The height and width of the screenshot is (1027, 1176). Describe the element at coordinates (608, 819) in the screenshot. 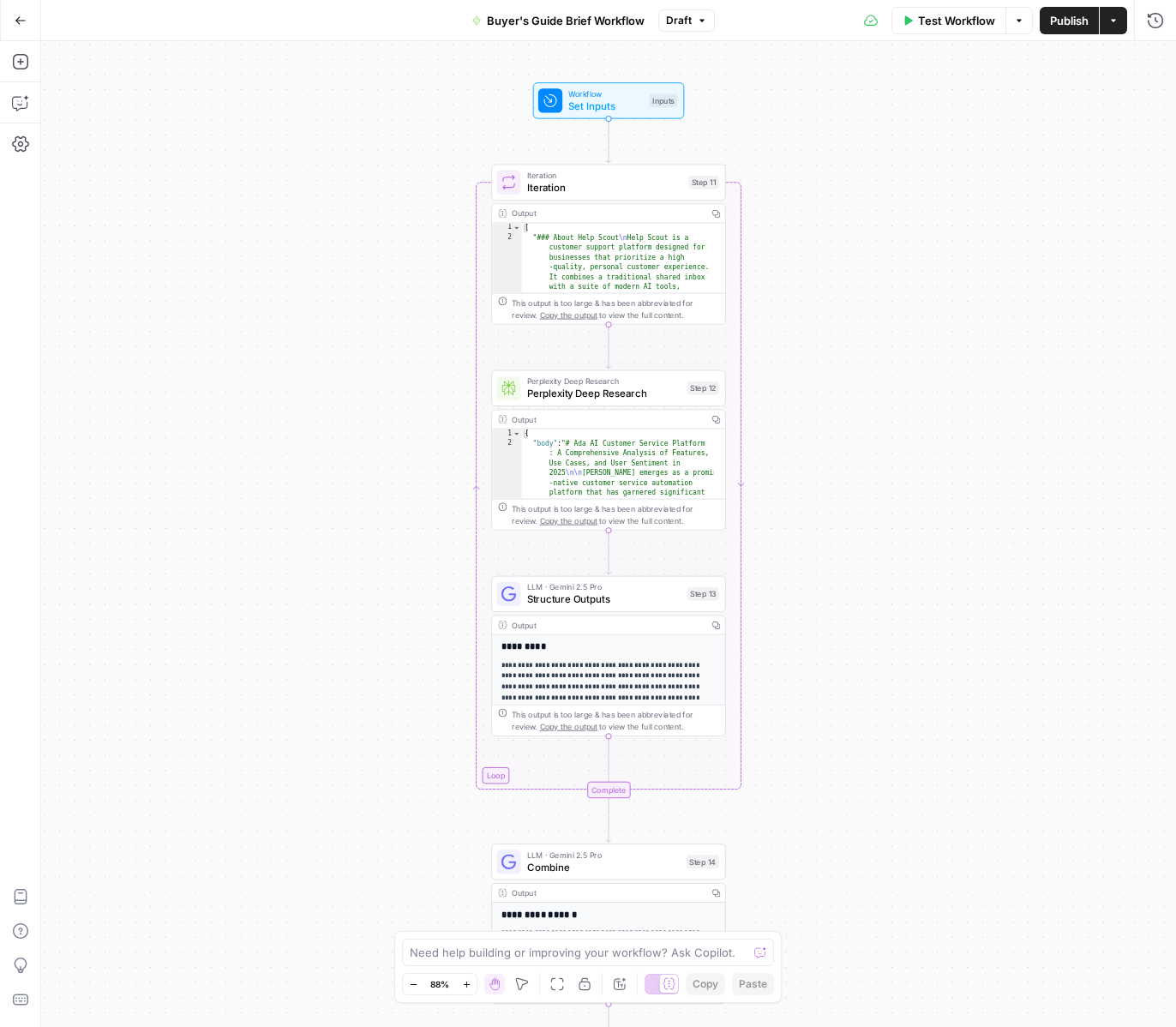

I see `g: Edge from step_11-iteration-end to step_14` at that location.